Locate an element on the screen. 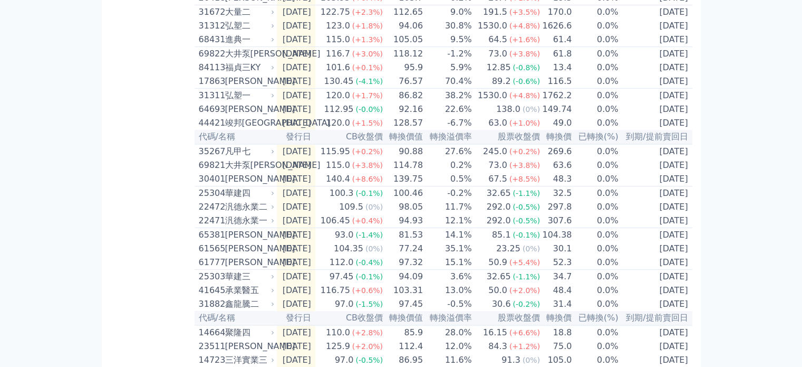  span: (+1.3%) is located at coordinates (368, 40).